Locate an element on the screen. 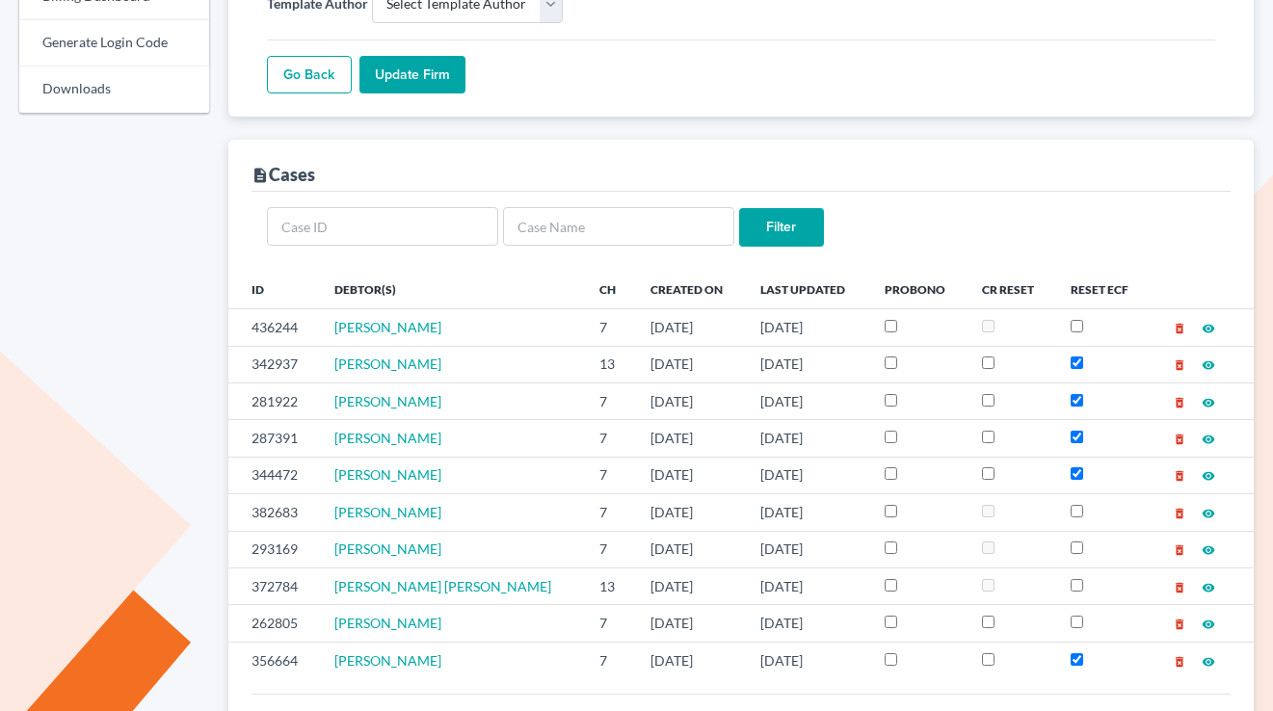 The height and width of the screenshot is (711, 1273). input: Update Firm is located at coordinates (412, 75).